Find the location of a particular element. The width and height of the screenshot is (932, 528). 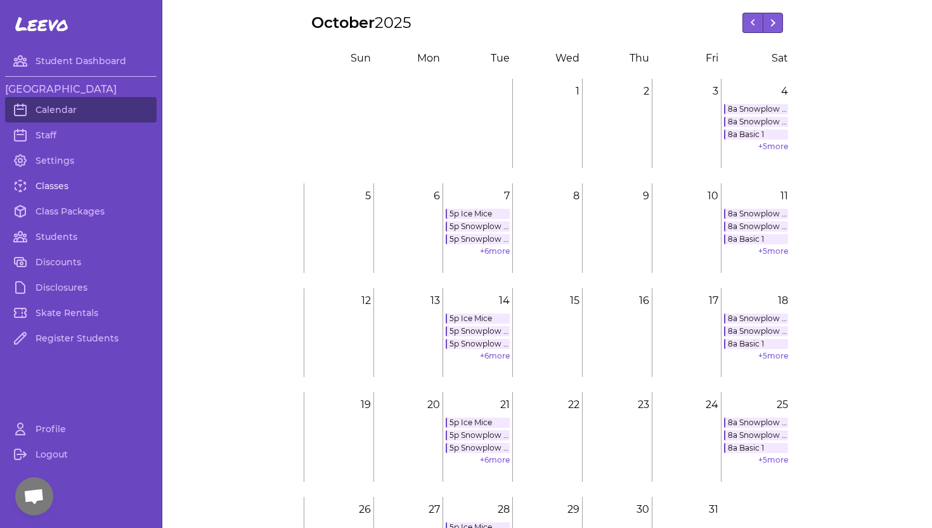

p: 18 is located at coordinates (756, 301).